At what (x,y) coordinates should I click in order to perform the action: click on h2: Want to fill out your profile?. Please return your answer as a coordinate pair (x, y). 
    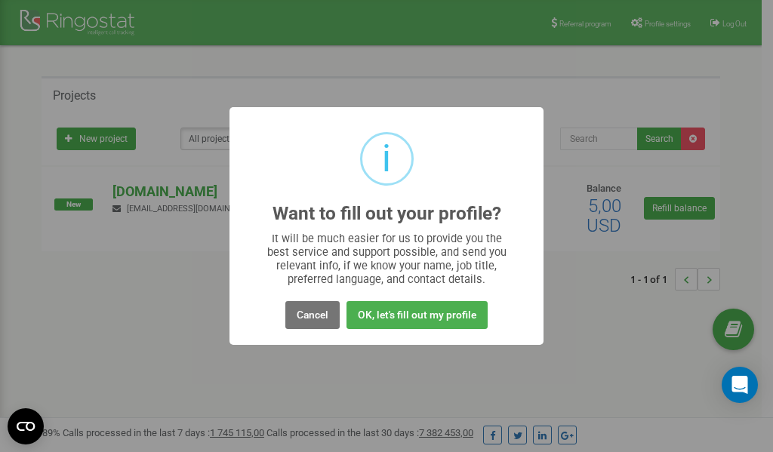
    Looking at the image, I should click on (387, 214).